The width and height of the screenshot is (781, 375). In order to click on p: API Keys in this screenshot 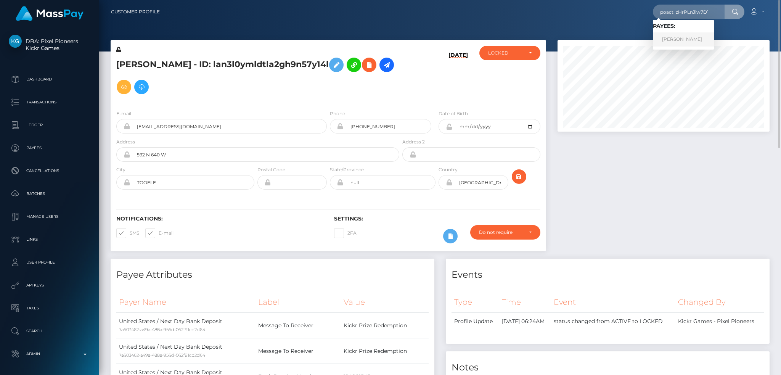, I will do `click(50, 285)`.